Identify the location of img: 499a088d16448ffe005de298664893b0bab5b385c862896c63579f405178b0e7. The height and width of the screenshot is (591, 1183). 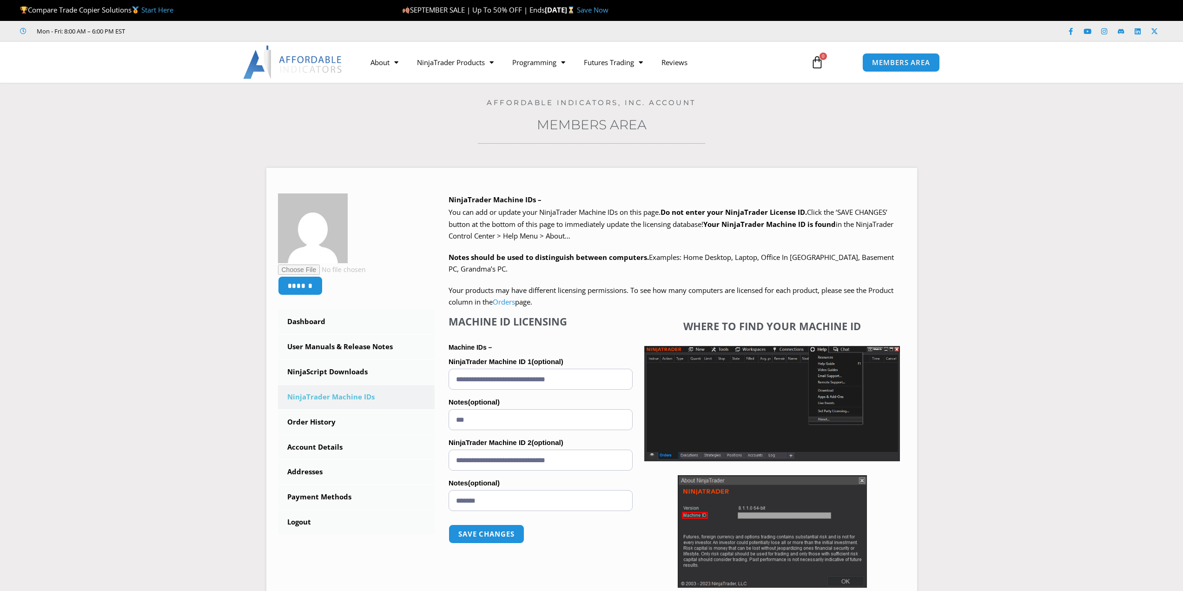
(313, 228).